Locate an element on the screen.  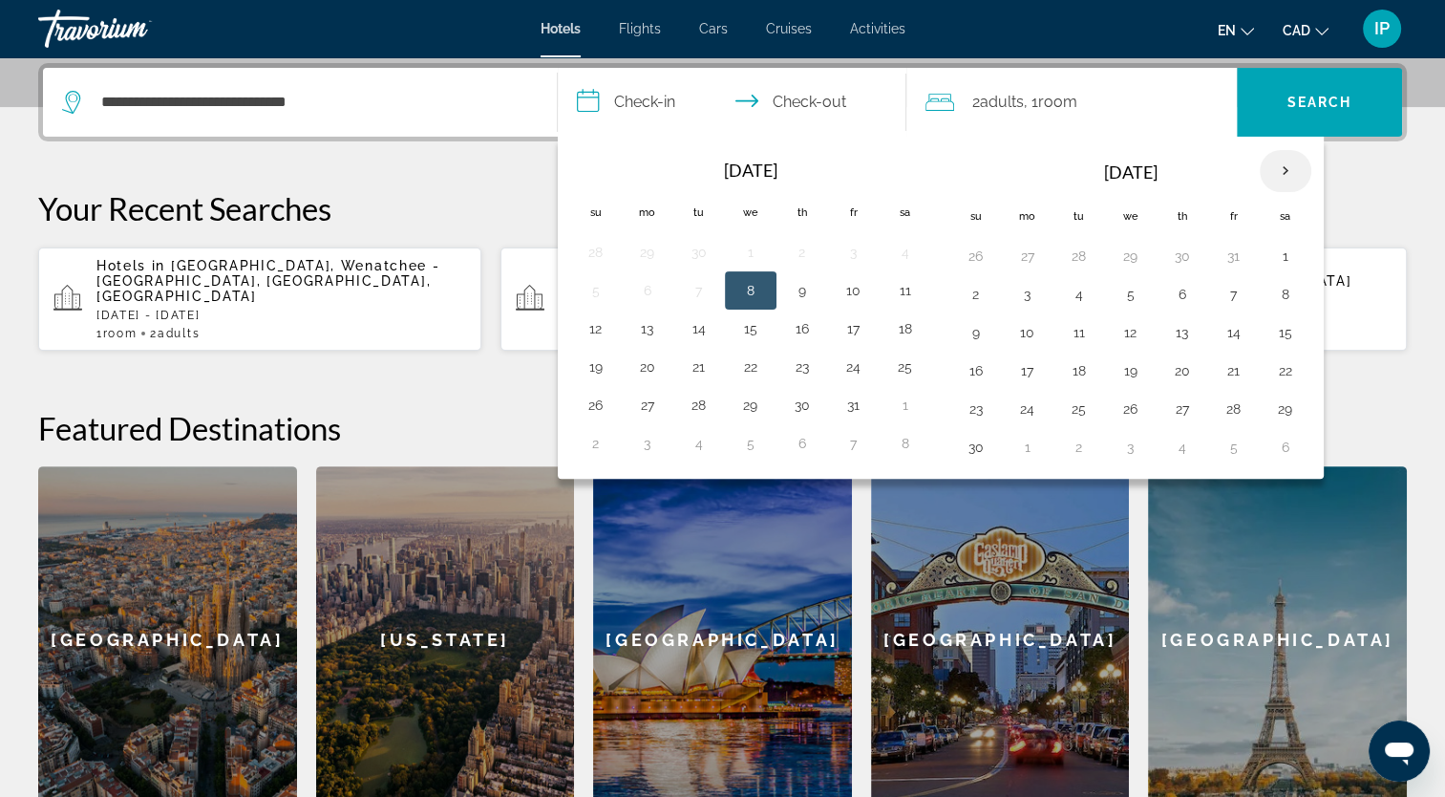
a: Flights is located at coordinates (640, 29).